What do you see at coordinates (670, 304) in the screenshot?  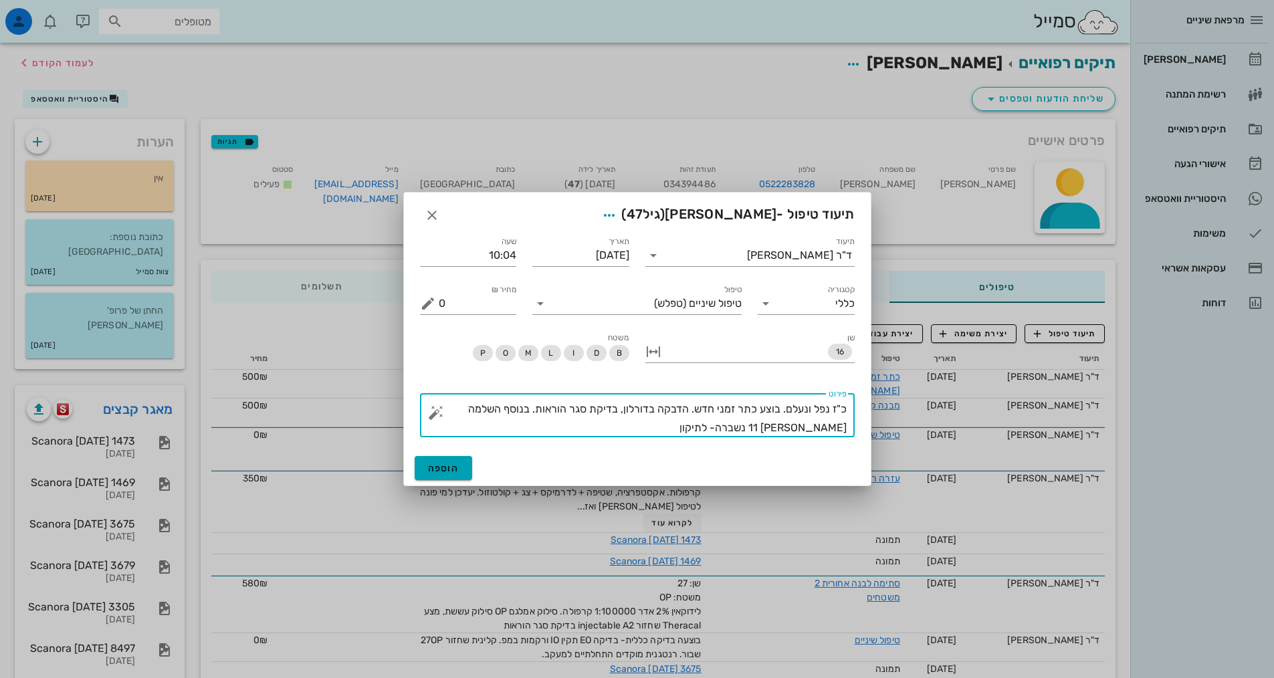 I see `span: (טפלש)` at bounding box center [670, 304].